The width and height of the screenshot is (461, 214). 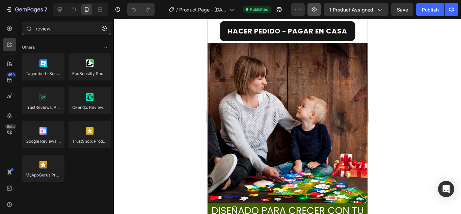 What do you see at coordinates (80, 12) in the screenshot?
I see `p: HACER PEDIDO - PAGAR EN CASA` at bounding box center [80, 12].